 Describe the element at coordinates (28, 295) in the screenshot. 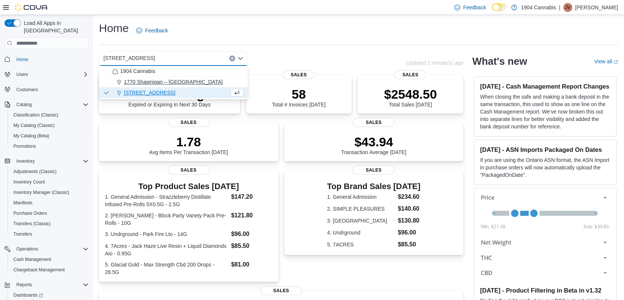

I see `a: Dashboards` at that location.